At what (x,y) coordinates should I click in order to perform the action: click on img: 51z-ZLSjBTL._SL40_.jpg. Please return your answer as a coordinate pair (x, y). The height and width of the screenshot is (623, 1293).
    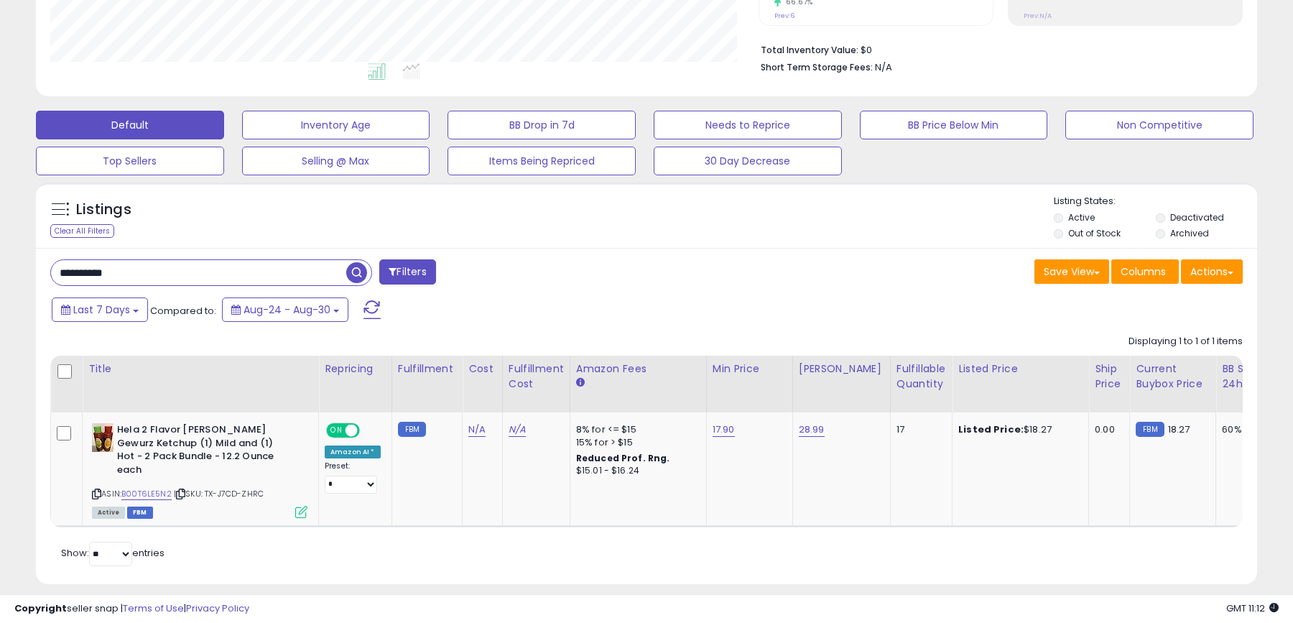
    Looking at the image, I should click on (103, 438).